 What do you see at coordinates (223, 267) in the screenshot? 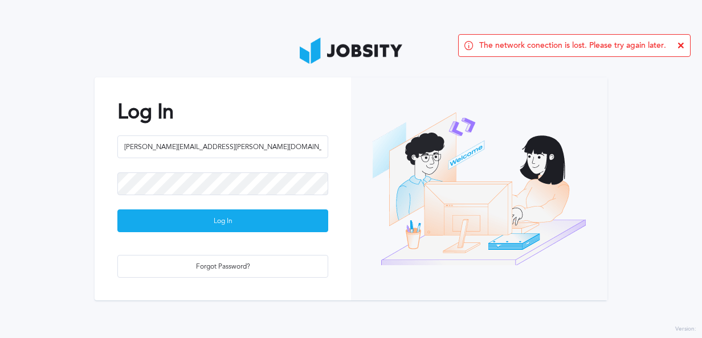
I see `button: Forgot Password?` at bounding box center [223, 267].